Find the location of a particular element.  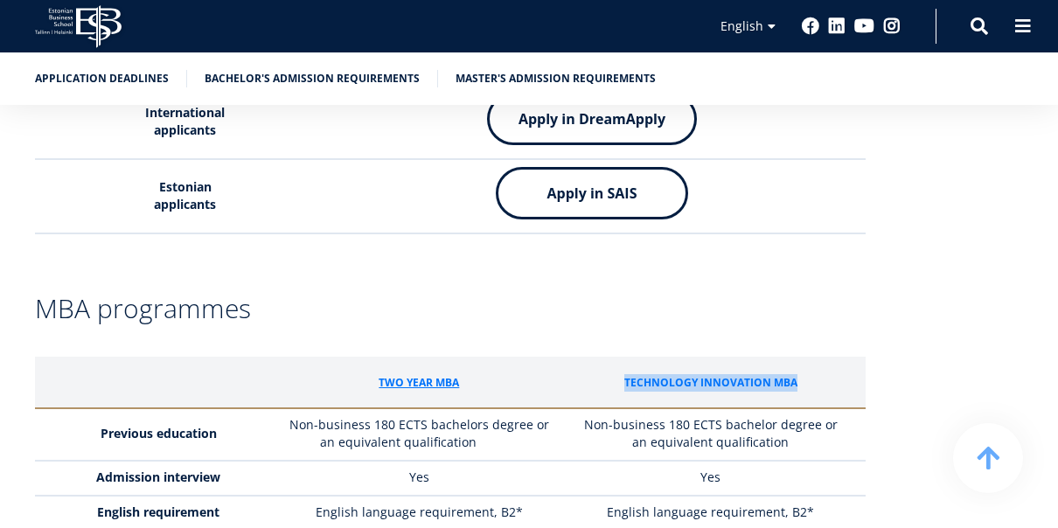

img: Apply in SAIS is located at coordinates (592, 193).